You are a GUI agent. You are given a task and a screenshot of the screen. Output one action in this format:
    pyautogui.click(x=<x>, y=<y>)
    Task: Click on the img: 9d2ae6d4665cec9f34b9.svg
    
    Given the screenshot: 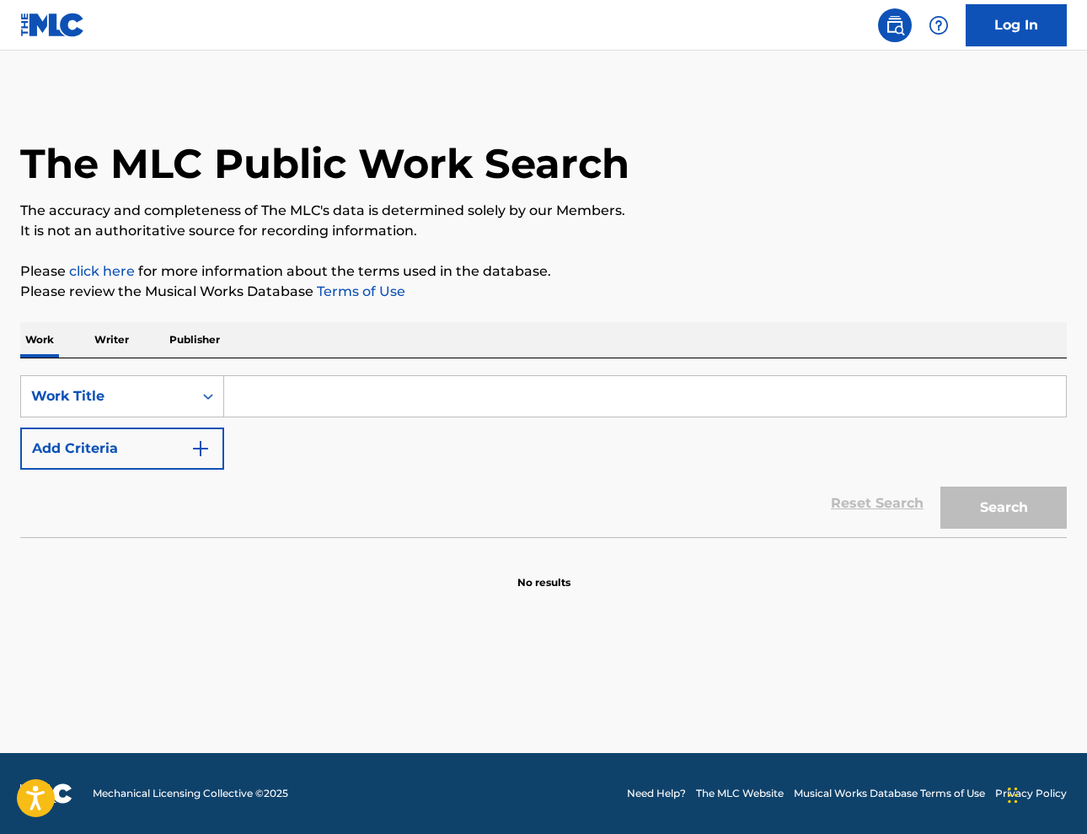 What is the action you would take?
    pyautogui.click(x=201, y=448)
    